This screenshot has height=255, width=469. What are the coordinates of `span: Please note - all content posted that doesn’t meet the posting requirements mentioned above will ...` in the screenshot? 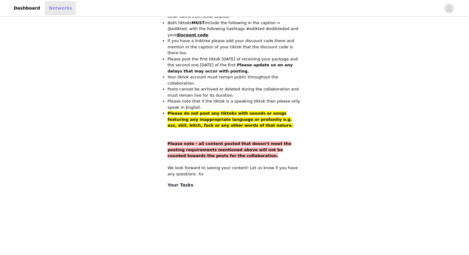 It's located at (229, 150).